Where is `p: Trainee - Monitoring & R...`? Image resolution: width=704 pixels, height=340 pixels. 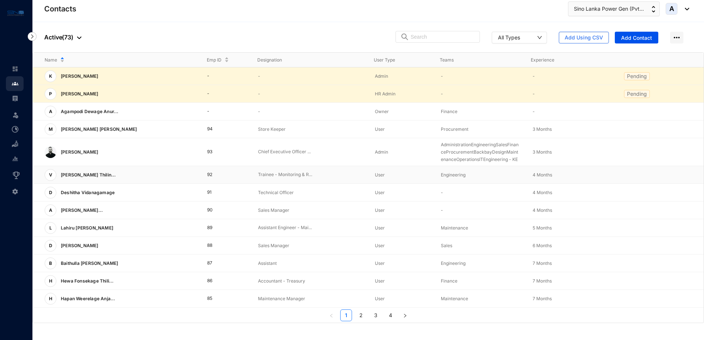 p: Trainee - Monitoring & R... is located at coordinates (310, 175).